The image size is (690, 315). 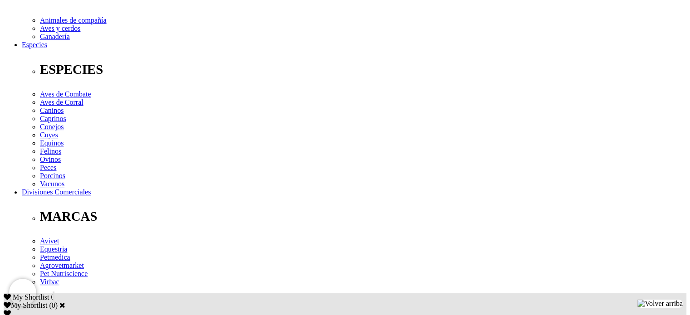 What do you see at coordinates (62, 265) in the screenshot?
I see `span: Agrovetmarket` at bounding box center [62, 265].